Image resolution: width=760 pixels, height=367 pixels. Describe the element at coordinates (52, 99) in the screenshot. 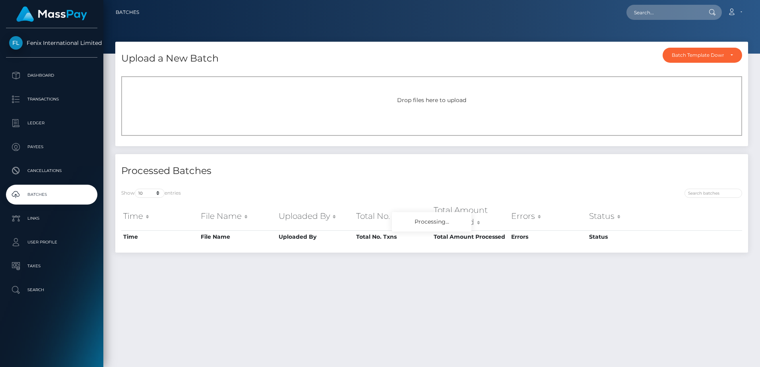

I see `p: Transactions` at that location.